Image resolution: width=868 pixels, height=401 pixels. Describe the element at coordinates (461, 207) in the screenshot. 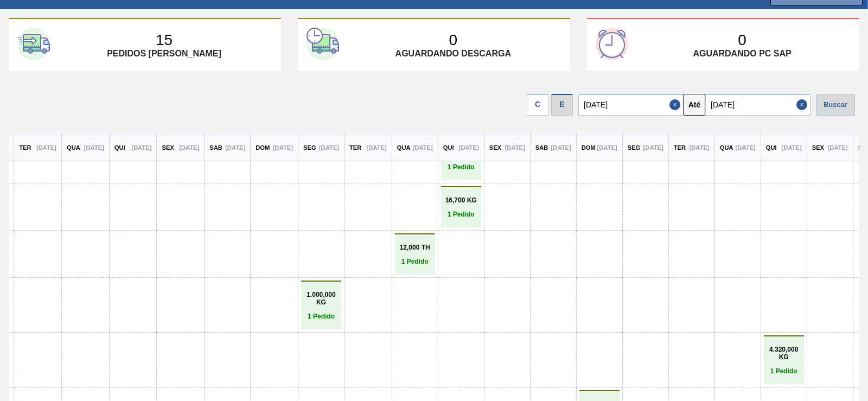

I see `a: 16,700 KG1 Pedido` at that location.